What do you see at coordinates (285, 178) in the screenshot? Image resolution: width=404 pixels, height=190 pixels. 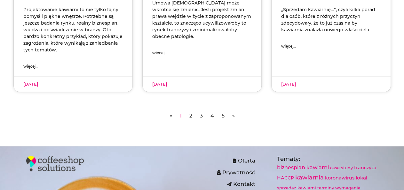 I see `a: HACCP (2 elementy)` at bounding box center [285, 178].